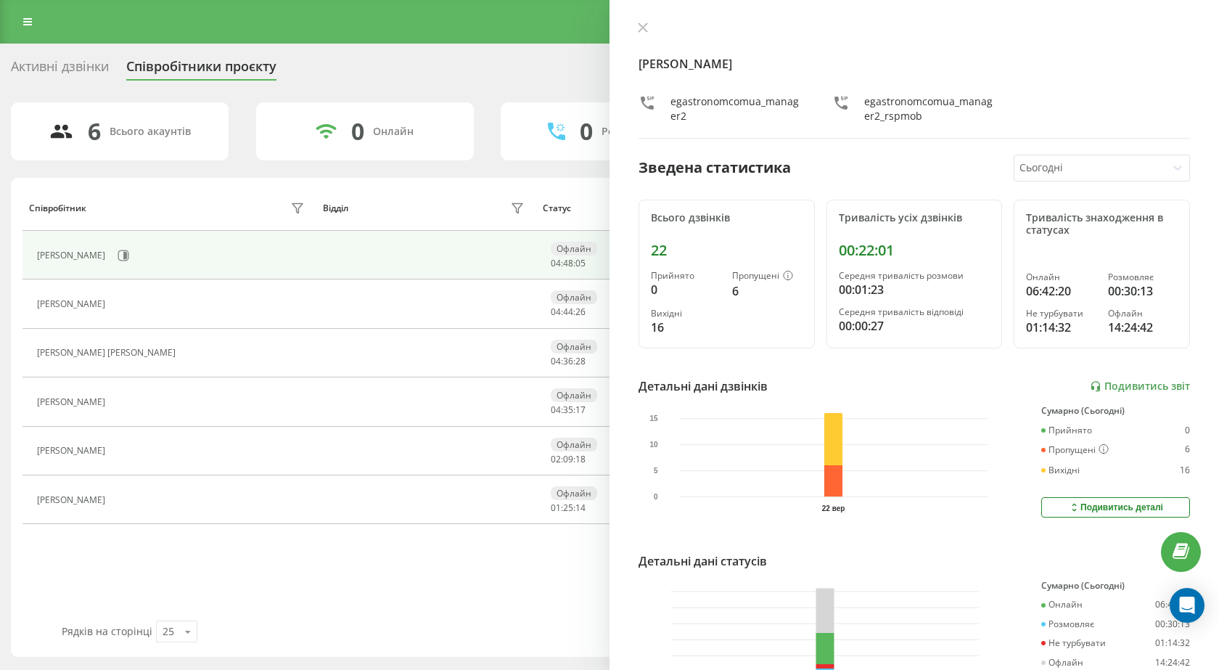 This screenshot has width=1219, height=670. What do you see at coordinates (580, 409) in the screenshot?
I see `span: 17` at bounding box center [580, 409].